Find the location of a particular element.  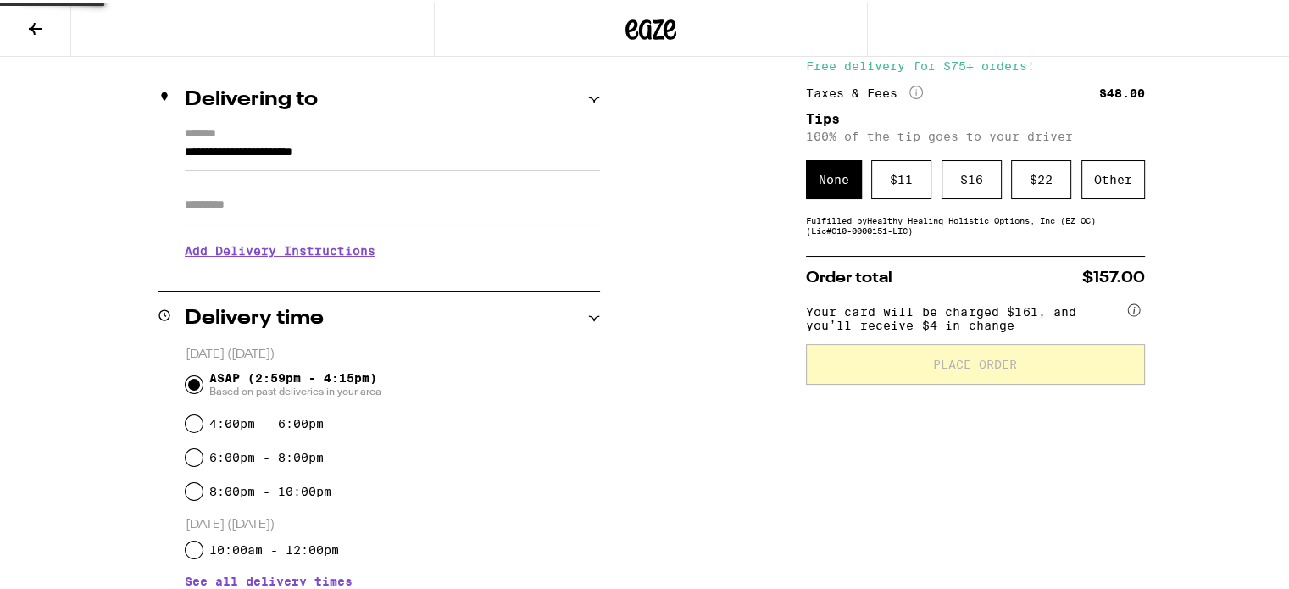

h3: Add Delivery Instructions is located at coordinates (392, 248).